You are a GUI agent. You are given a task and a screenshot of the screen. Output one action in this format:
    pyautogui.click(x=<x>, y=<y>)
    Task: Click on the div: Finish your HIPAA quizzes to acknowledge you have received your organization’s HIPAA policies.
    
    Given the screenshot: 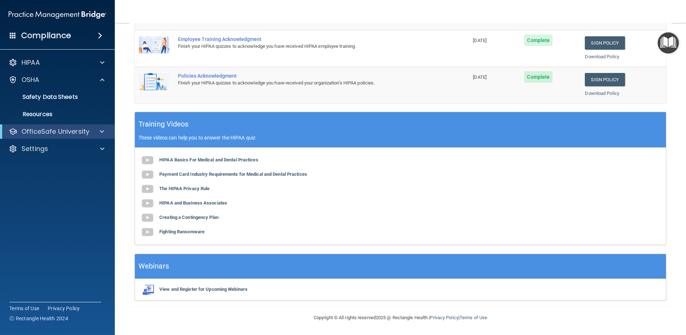 What is the action you would take?
    pyautogui.click(x=305, y=83)
    